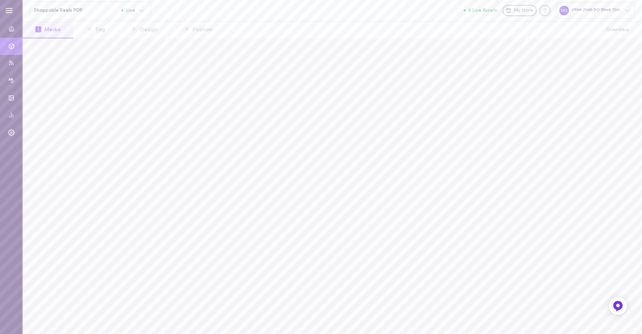 Image resolution: width=642 pixels, height=334 pixels. Describe the element at coordinates (89, 29) in the screenshot. I see `span: 2` at that location.